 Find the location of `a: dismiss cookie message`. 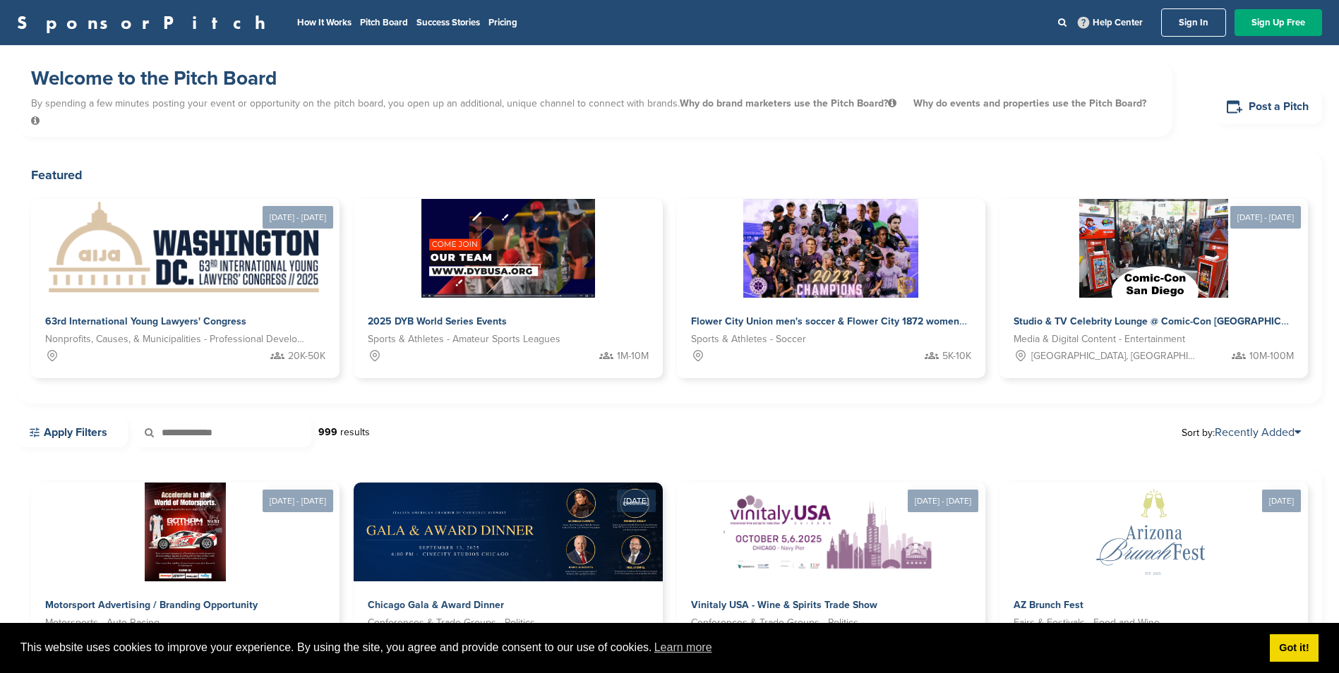

a: dismiss cookie message is located at coordinates (1294, 649).